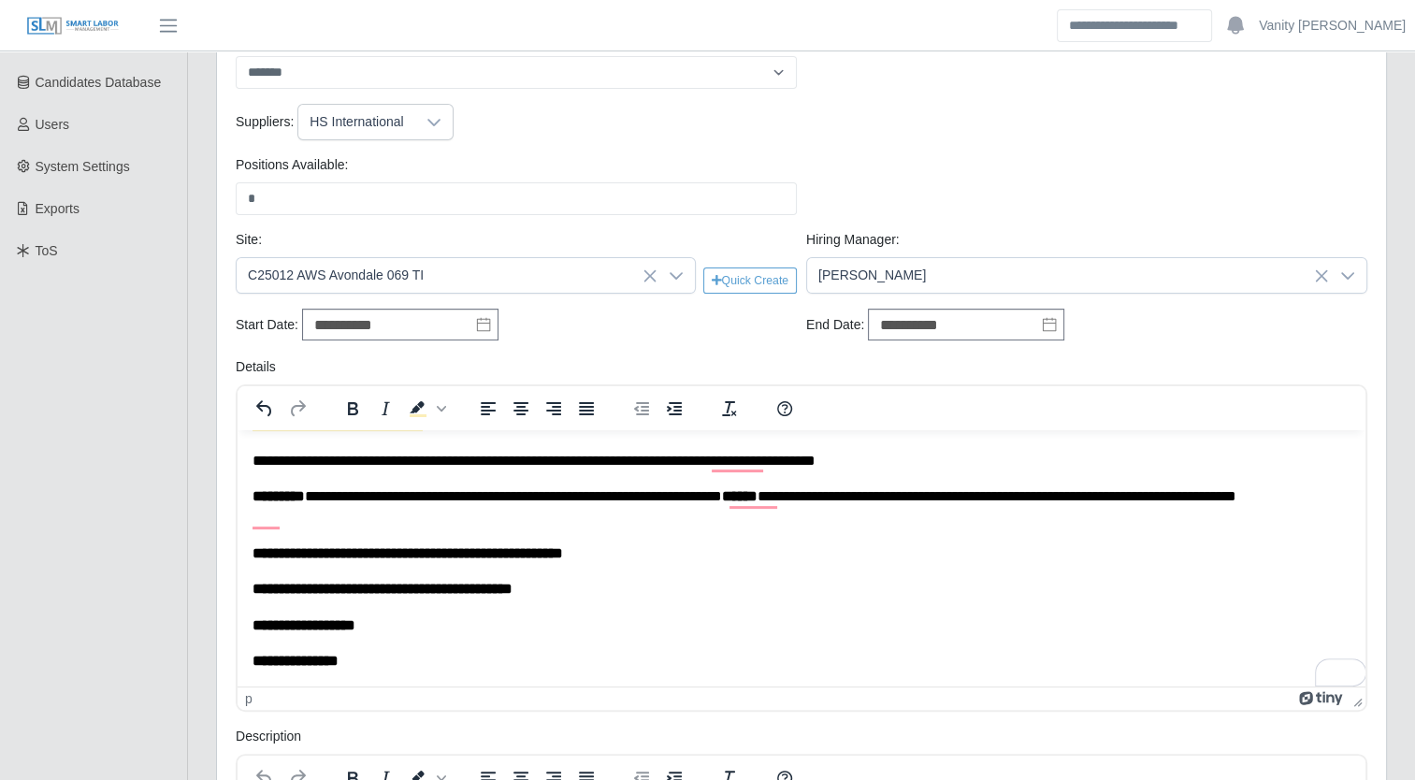 This screenshot has width=1415, height=780. Describe the element at coordinates (1134, 25) in the screenshot. I see `input: Search` at that location.